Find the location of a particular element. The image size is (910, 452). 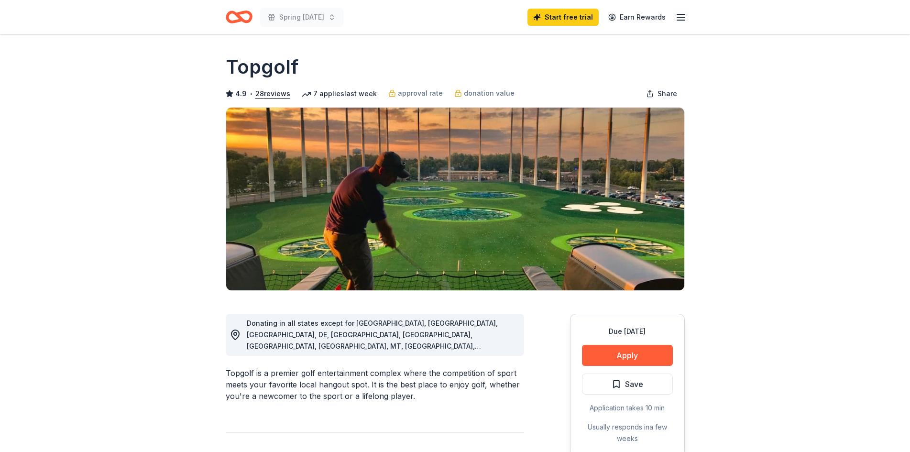

span: donation value is located at coordinates (489, 93).